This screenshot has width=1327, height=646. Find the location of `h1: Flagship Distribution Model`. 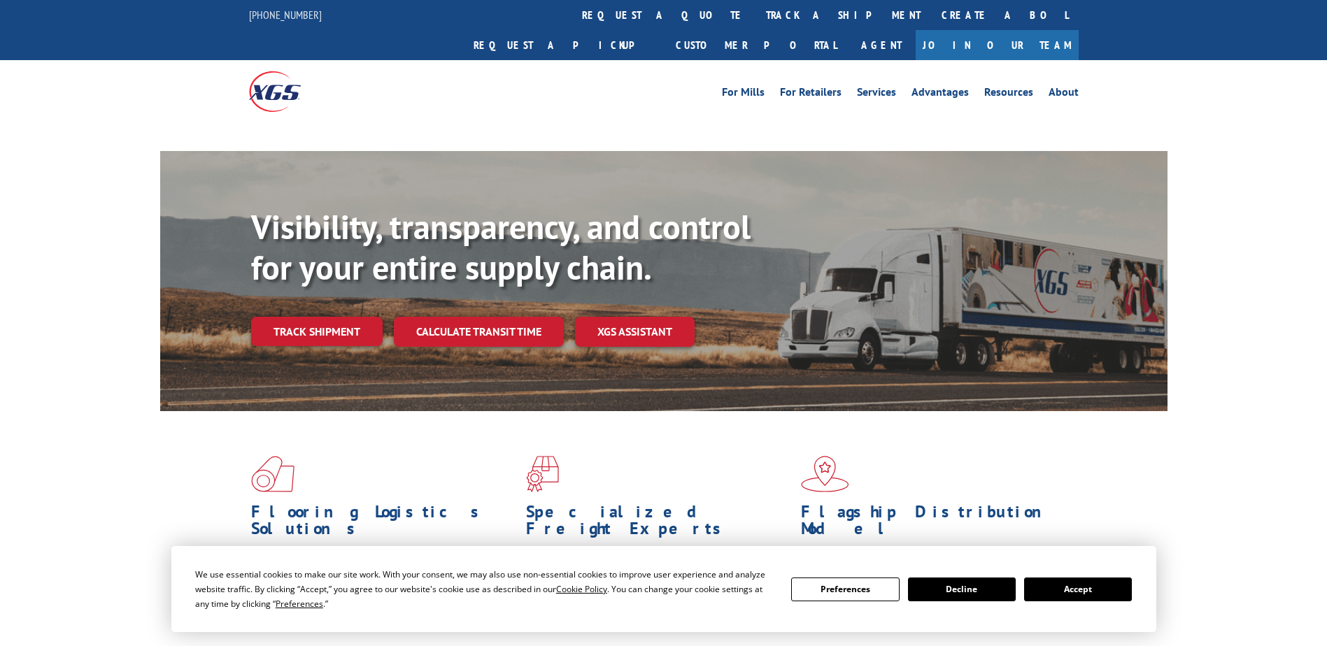

h1: Flagship Distribution Model is located at coordinates (933, 524).